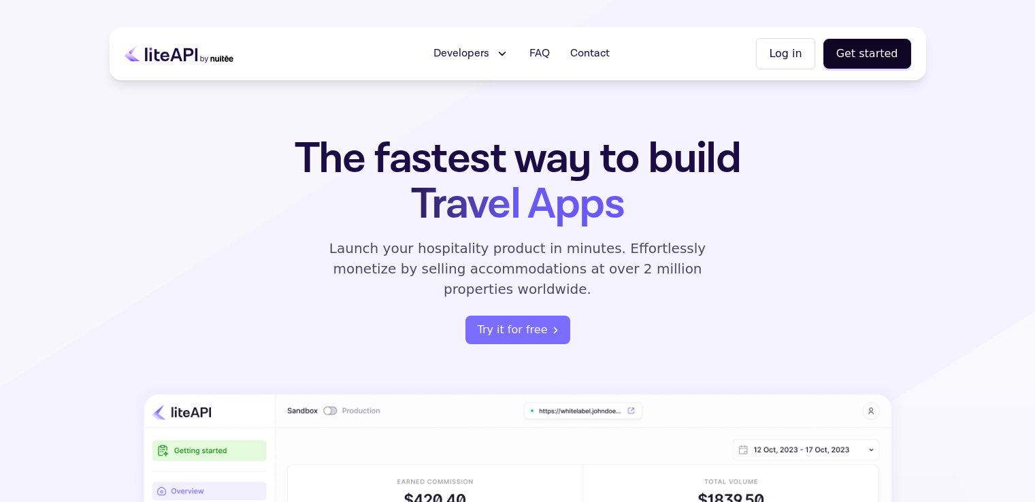  What do you see at coordinates (518, 330) in the screenshot?
I see `a: register` at bounding box center [518, 330].